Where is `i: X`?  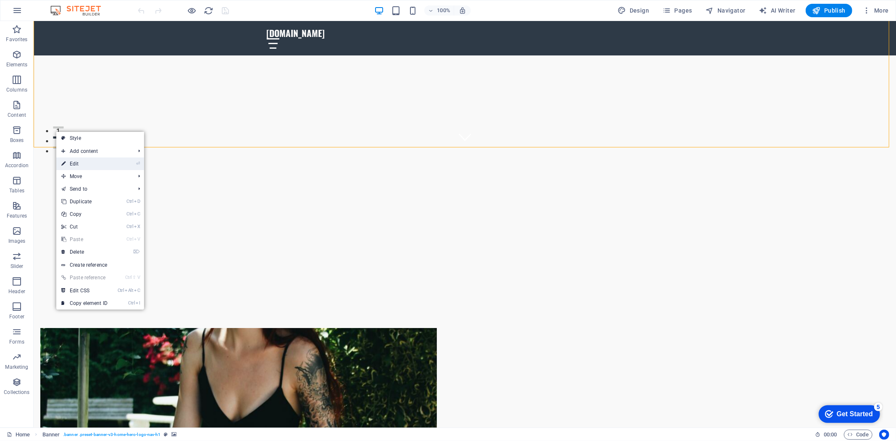
i: X is located at coordinates (137, 226).